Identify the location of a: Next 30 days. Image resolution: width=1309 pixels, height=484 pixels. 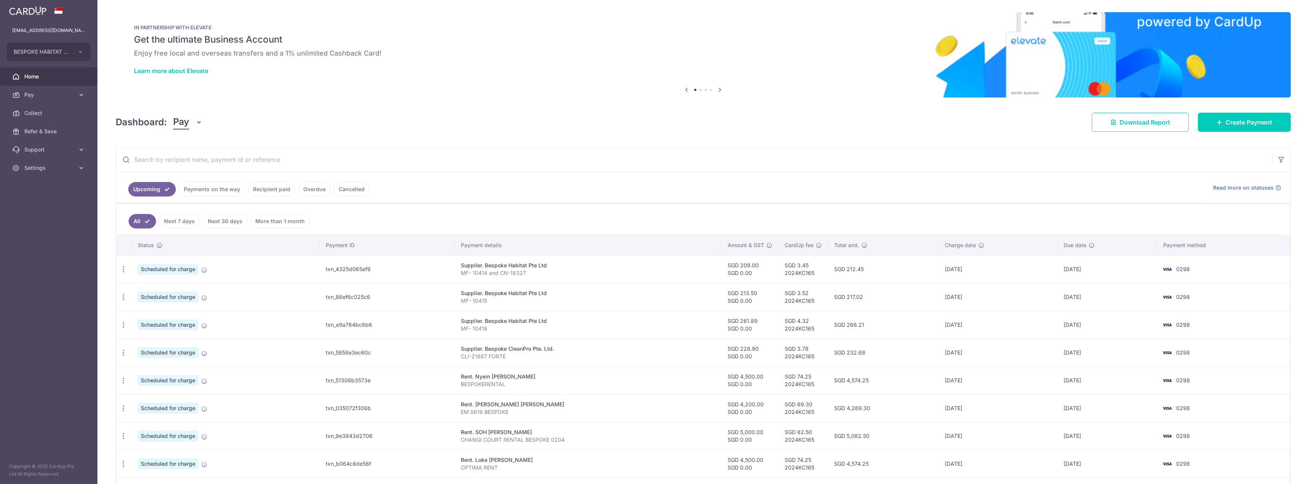
(225, 221).